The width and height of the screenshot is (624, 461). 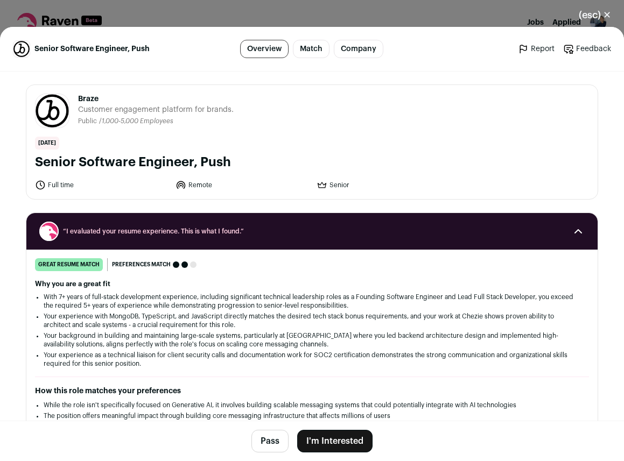 What do you see at coordinates (312, 391) in the screenshot?
I see `h2: How this role matches your preferences` at bounding box center [312, 391].